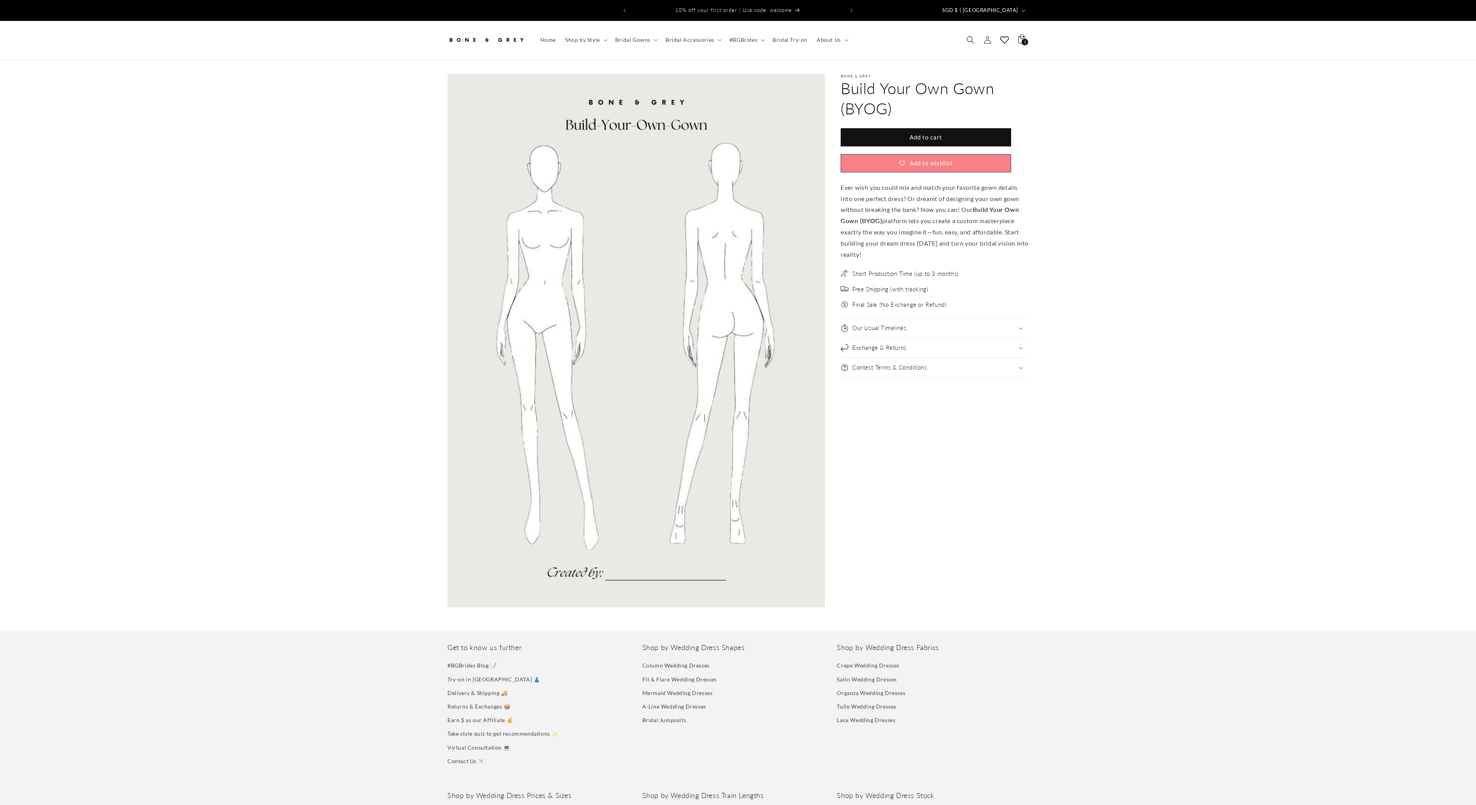 This screenshot has height=805, width=1476. I want to click on span: Free Shipping (with tracking), so click(890, 289).